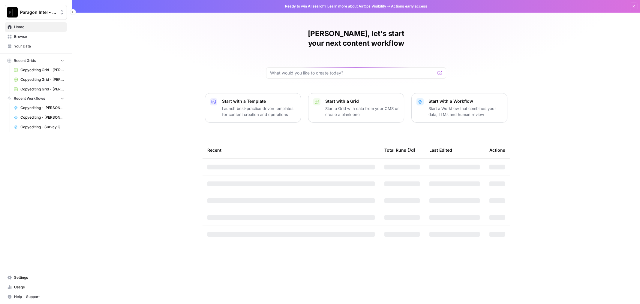 The height and width of the screenshot is (304, 640). What do you see at coordinates (36, 277) in the screenshot?
I see `a: Settings` at bounding box center [36, 277].